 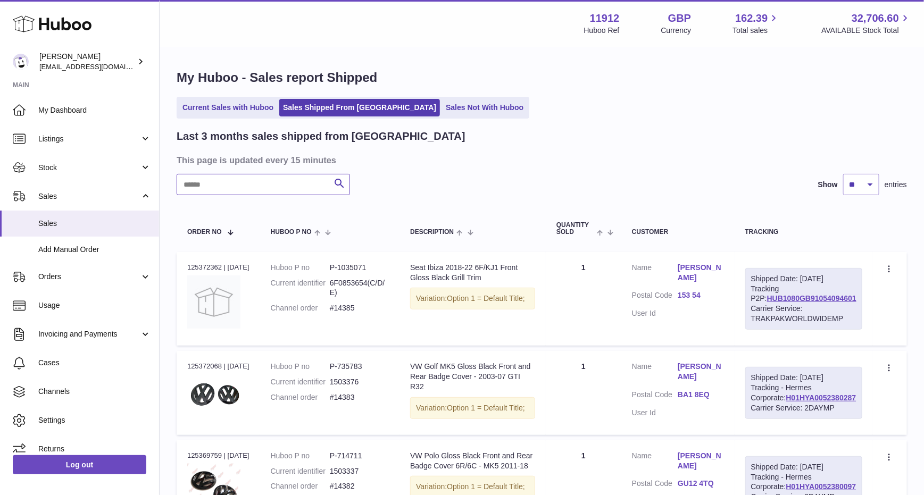 What do you see at coordinates (821, 398) in the screenshot?
I see `a: H01HYA0052380287` at bounding box center [821, 398].